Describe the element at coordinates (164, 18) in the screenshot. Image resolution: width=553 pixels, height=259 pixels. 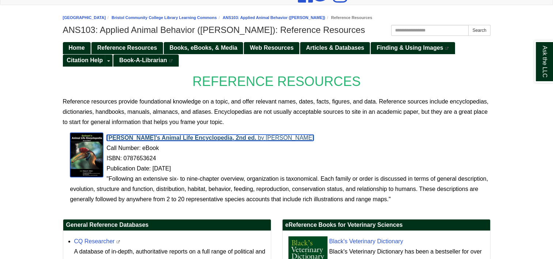
I see `a: Bristol Community College Library Learning Commons` at that location.